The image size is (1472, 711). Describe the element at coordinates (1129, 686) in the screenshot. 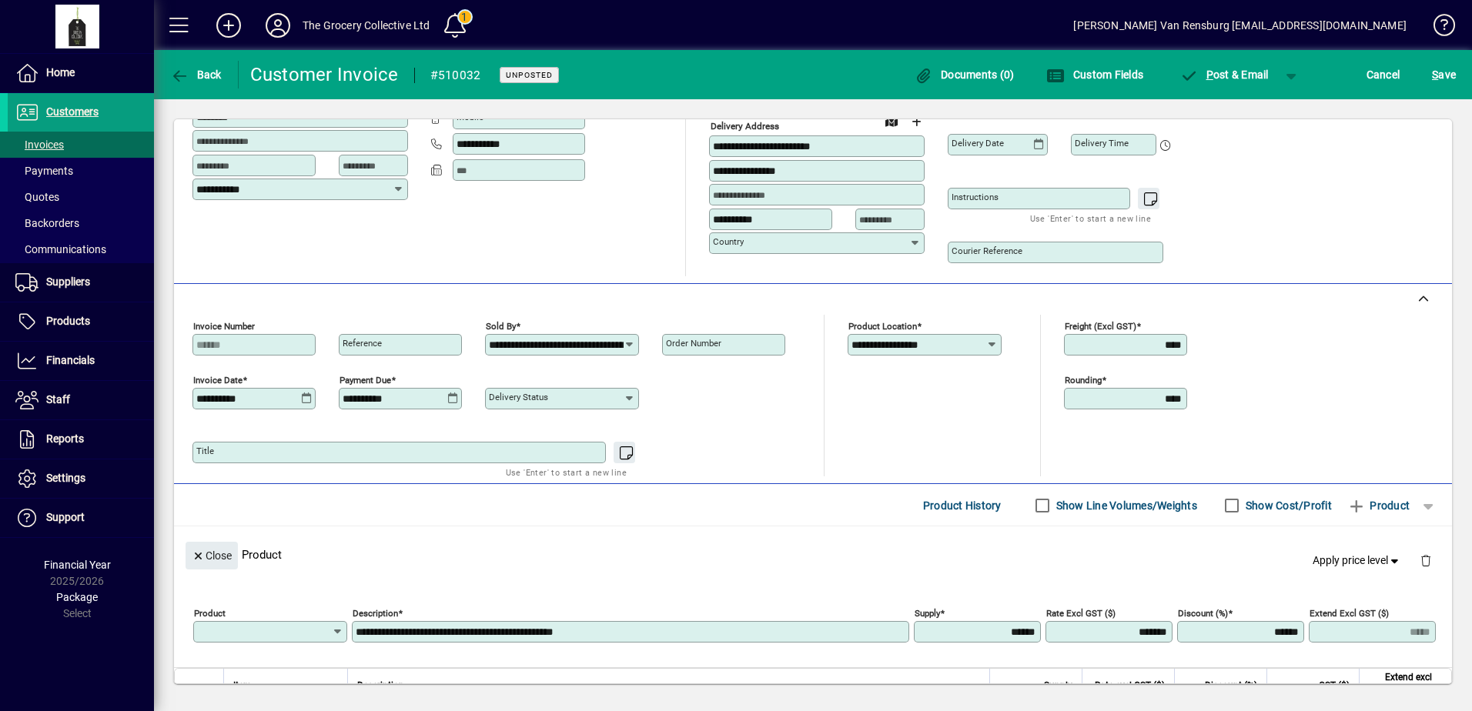

I see `span: Rate excl GST ($)` at that location.